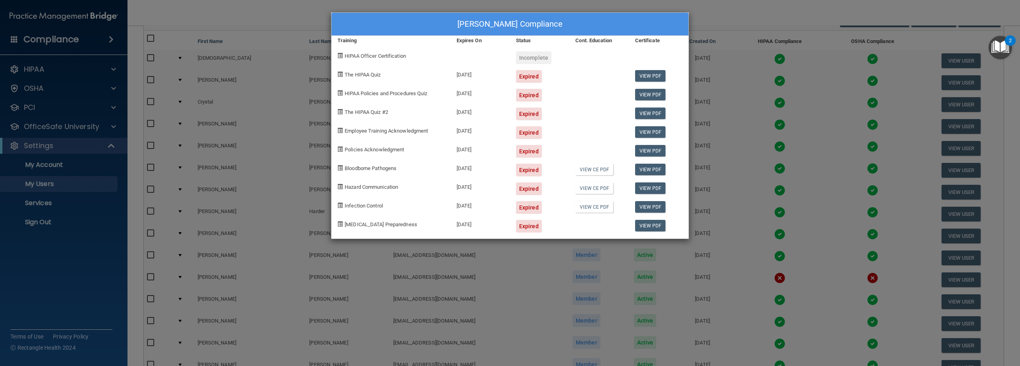  I want to click on div: 2, so click(1010, 46).